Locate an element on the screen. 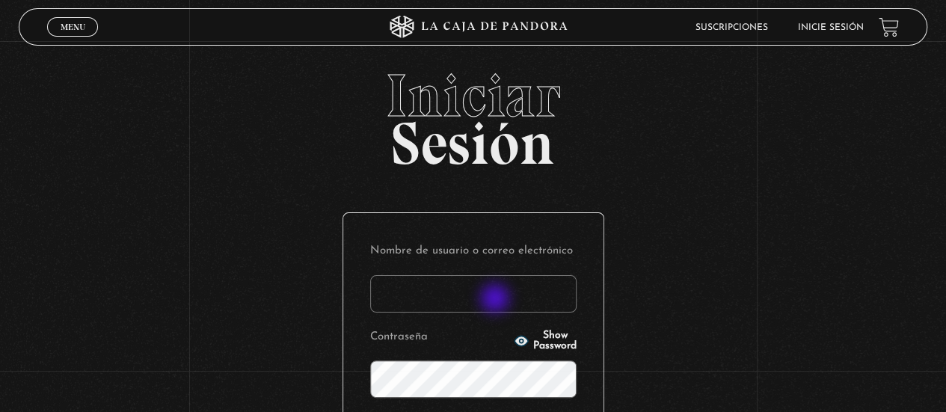 This screenshot has width=946, height=412. label: Nombre de usuario o correo electrónico is located at coordinates (473, 251).